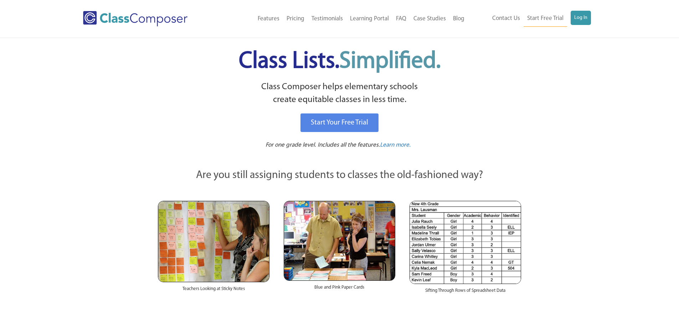  What do you see at coordinates (459, 19) in the screenshot?
I see `a: Blog` at bounding box center [459, 19].